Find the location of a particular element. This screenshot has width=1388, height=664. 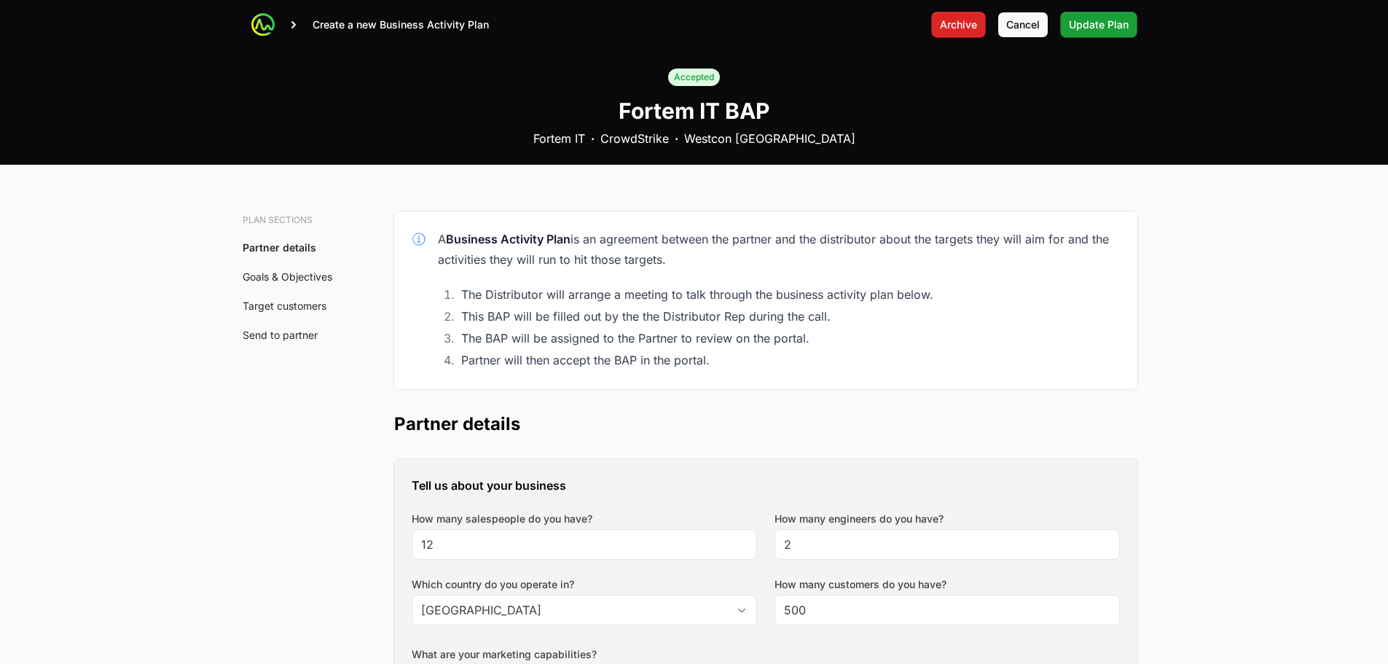

label: How many customers do you have? is located at coordinates (860, 584).